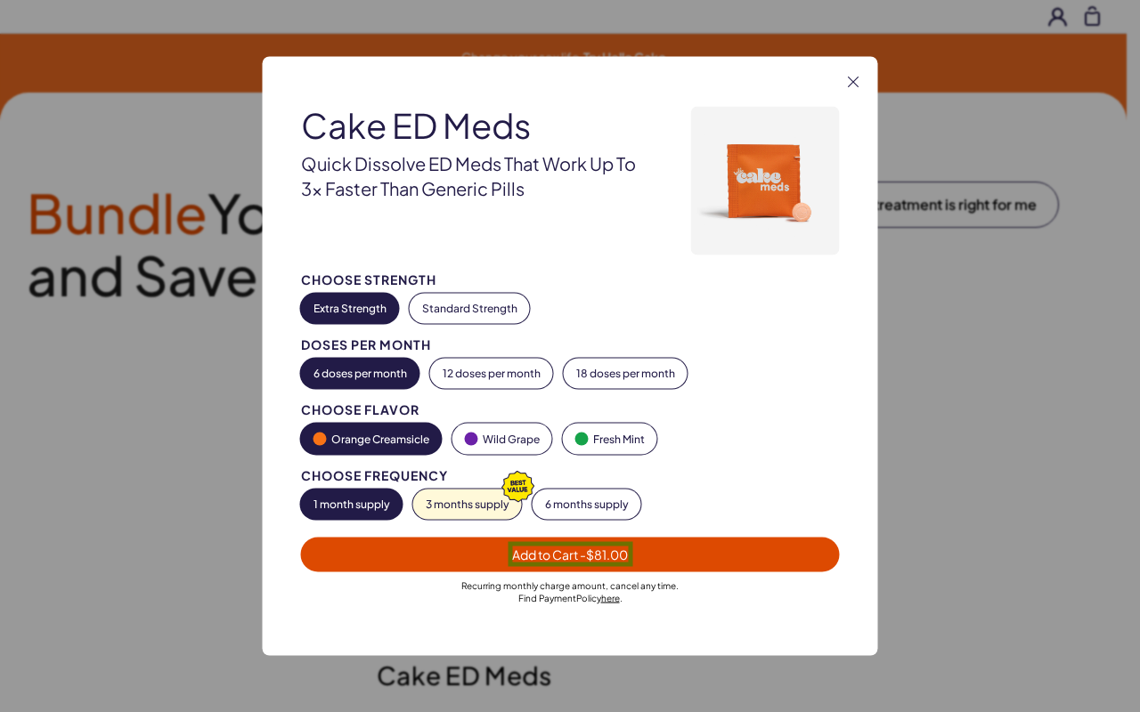 The width and height of the screenshot is (1140, 712). Describe the element at coordinates (360, 374) in the screenshot. I see `button: 6 doses per month` at that location.